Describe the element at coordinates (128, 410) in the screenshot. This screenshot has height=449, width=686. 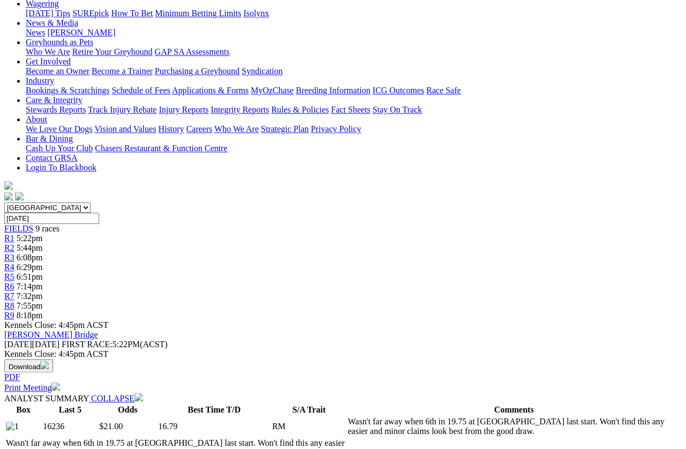
I see `th: Odds` at that location.